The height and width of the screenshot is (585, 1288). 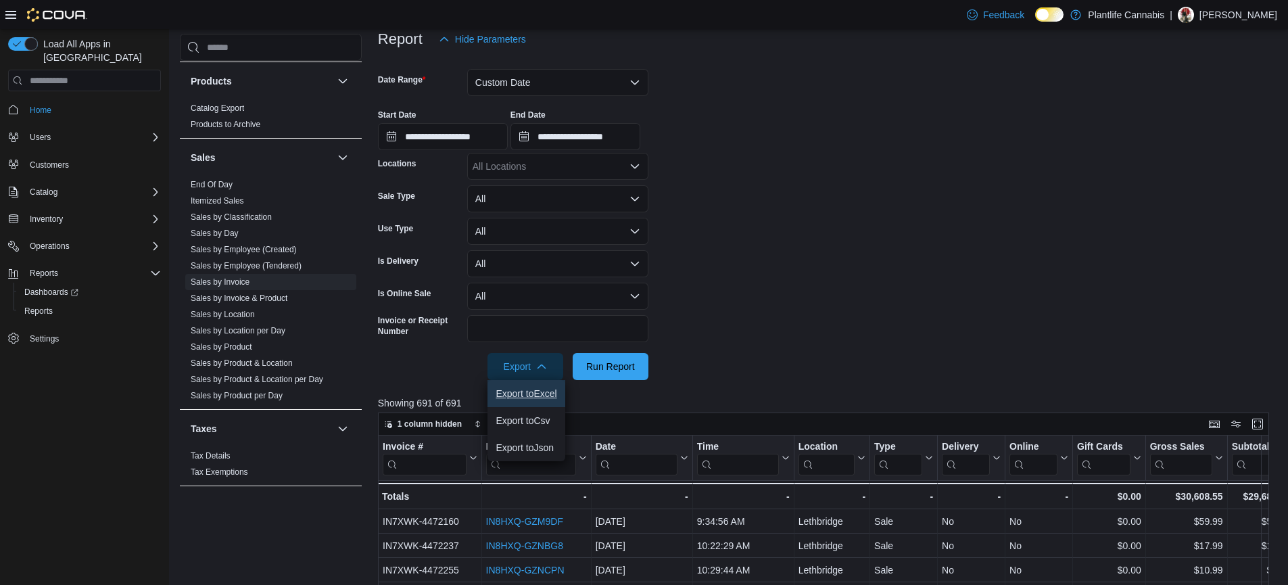 What do you see at coordinates (898, 447) in the screenshot?
I see `div: Type` at bounding box center [898, 447].